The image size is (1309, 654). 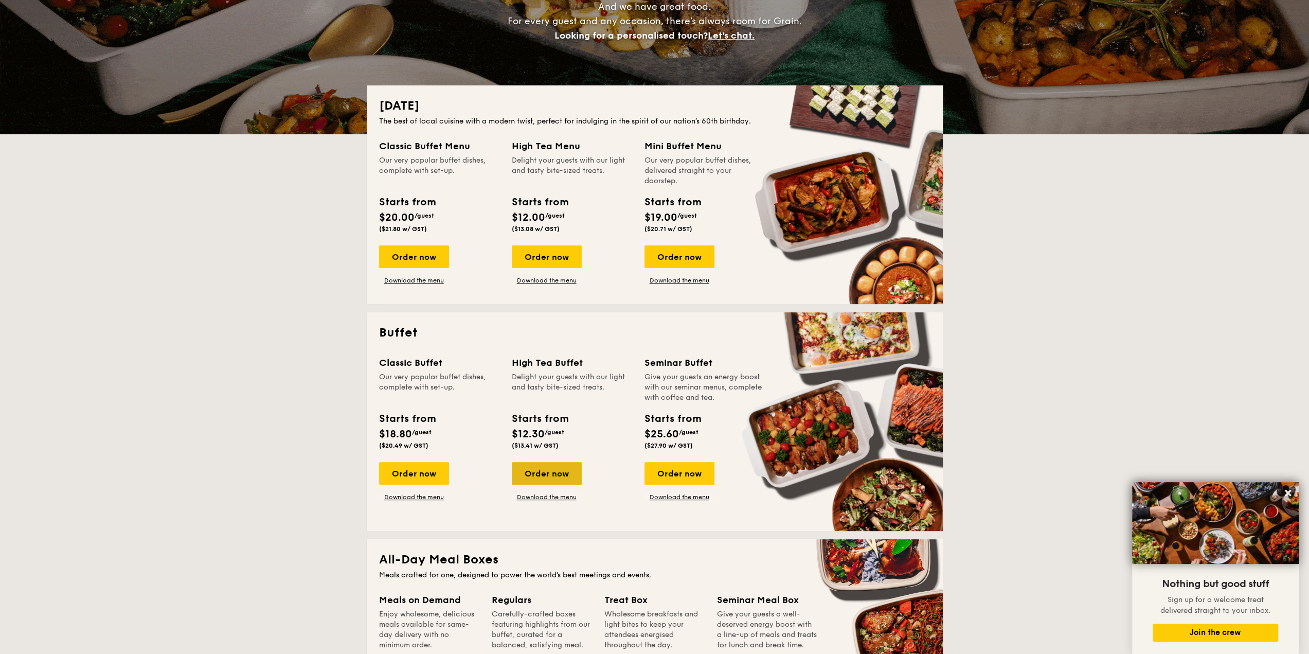 What do you see at coordinates (403, 229) in the screenshot?
I see `span: ($21.80 w/ GST)` at bounding box center [403, 229].